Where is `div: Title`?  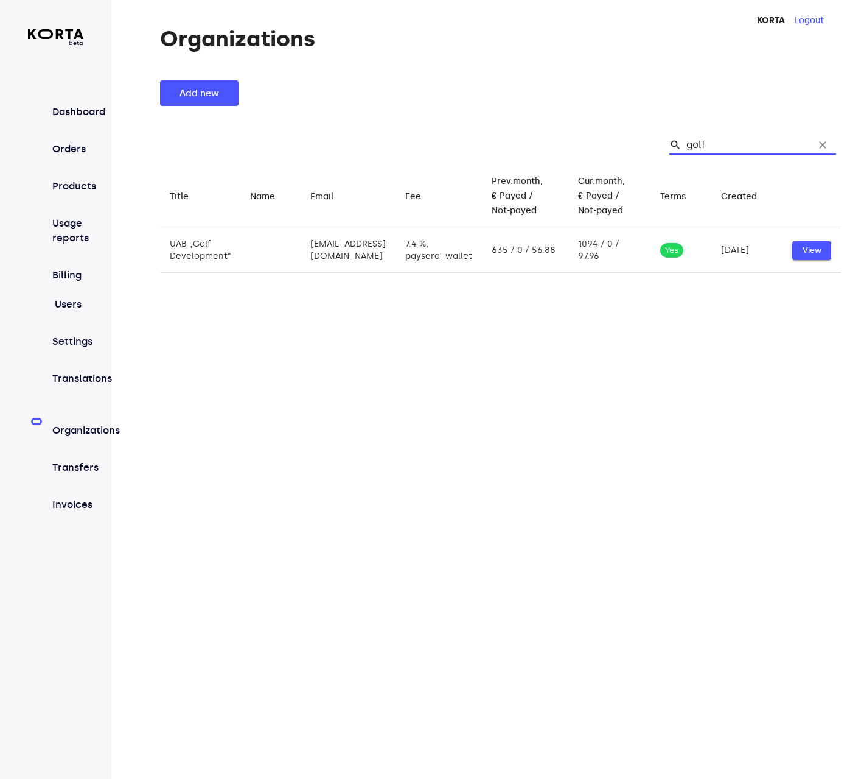 div: Title is located at coordinates (179, 197).